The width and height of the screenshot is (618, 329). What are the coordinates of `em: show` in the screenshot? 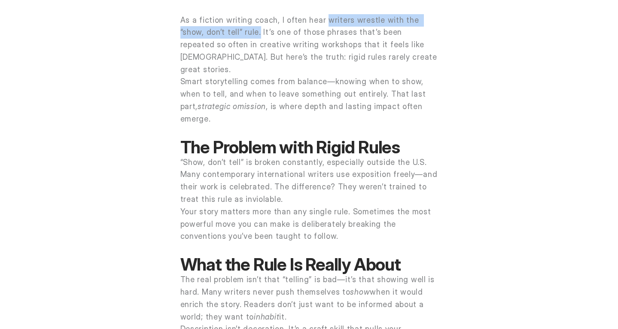 It's located at (360, 292).